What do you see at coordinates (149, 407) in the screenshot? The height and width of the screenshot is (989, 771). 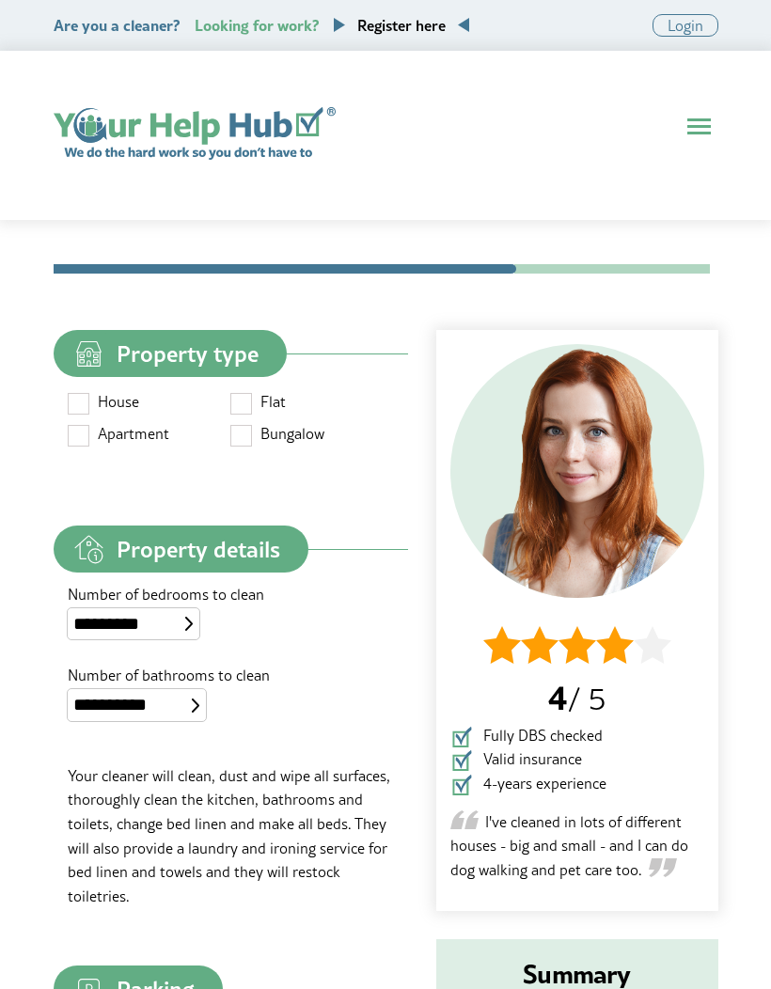 I see `label: House` at bounding box center [149, 407].